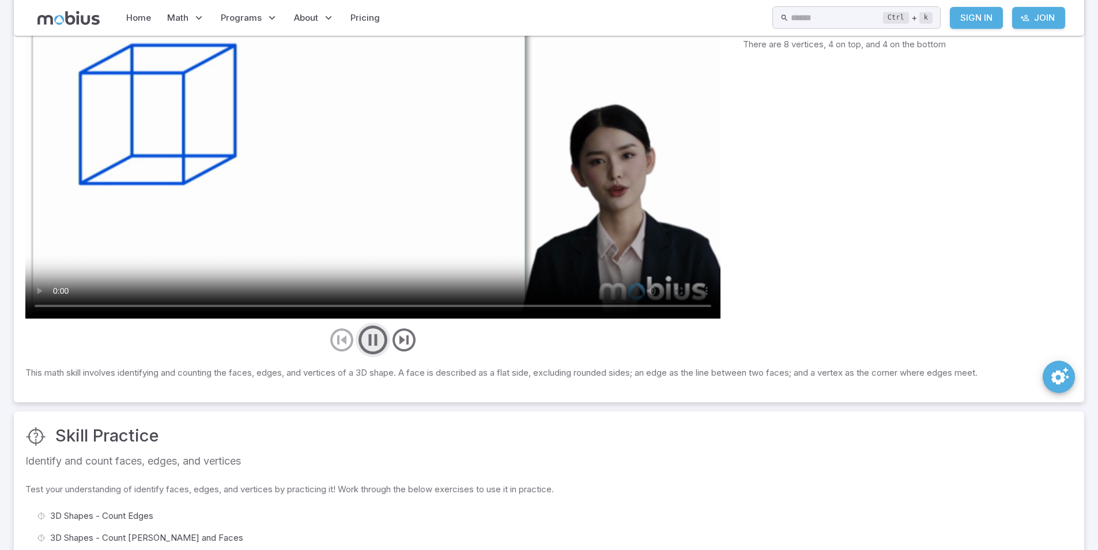 The width and height of the screenshot is (1098, 550). Describe the element at coordinates (1039, 18) in the screenshot. I see `a: Join` at that location.